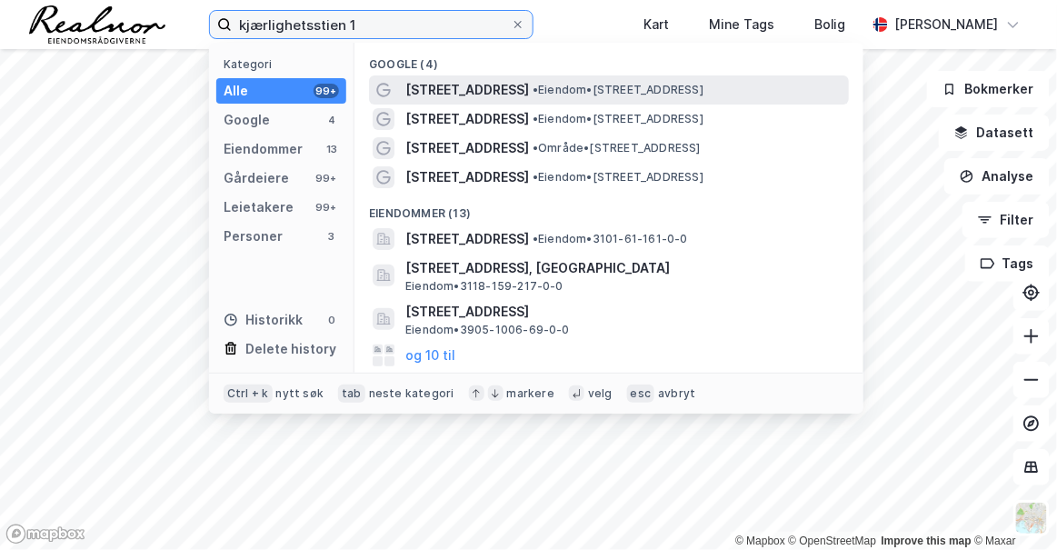 Image resolution: width=1057 pixels, height=550 pixels. Describe the element at coordinates (371, 25) in the screenshot. I see `input: Søk på adresse, matrikkel, gårdeiere, leietakere eller personer` at that location.